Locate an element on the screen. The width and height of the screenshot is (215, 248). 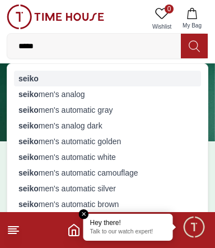
div: Hey there! is located at coordinates (128, 222).